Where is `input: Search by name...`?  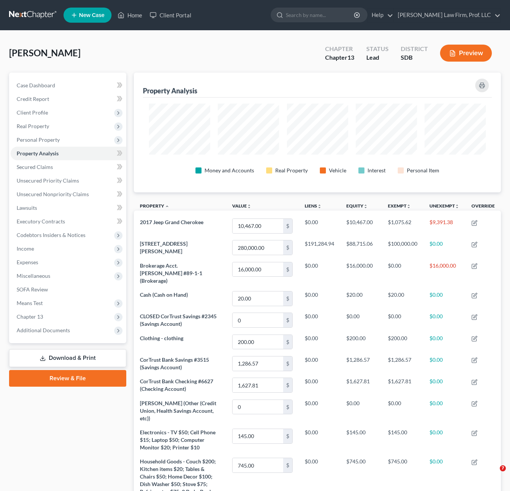
input: Search by name... is located at coordinates (320, 15).